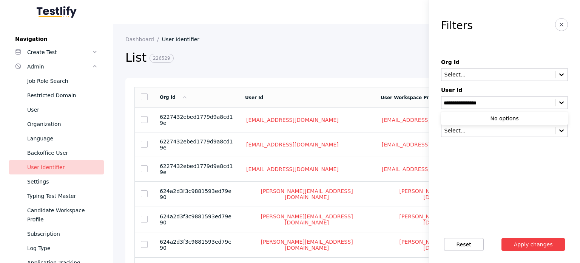 The height and width of the screenshot is (263, 580). I want to click on a: User Id, so click(254, 97).